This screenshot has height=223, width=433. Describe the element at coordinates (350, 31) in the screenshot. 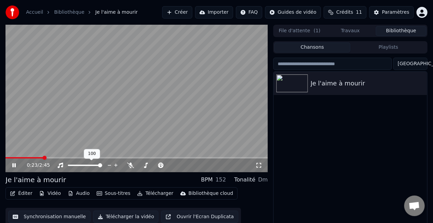

I see `button: Travaux` at that location.